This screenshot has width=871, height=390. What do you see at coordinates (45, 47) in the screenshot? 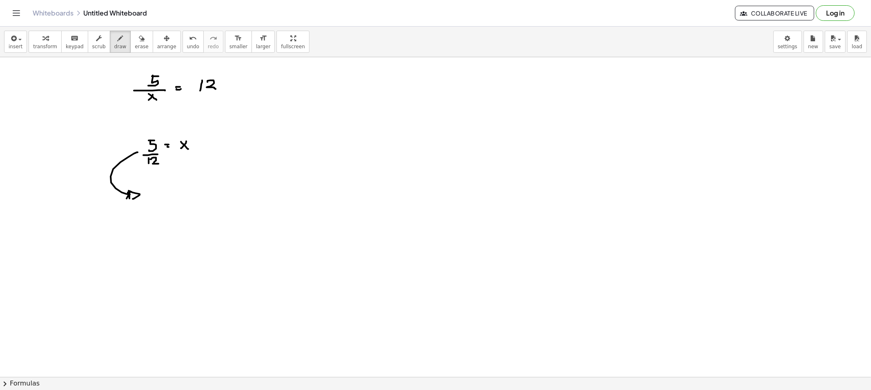
I see `span: transform` at bounding box center [45, 47].